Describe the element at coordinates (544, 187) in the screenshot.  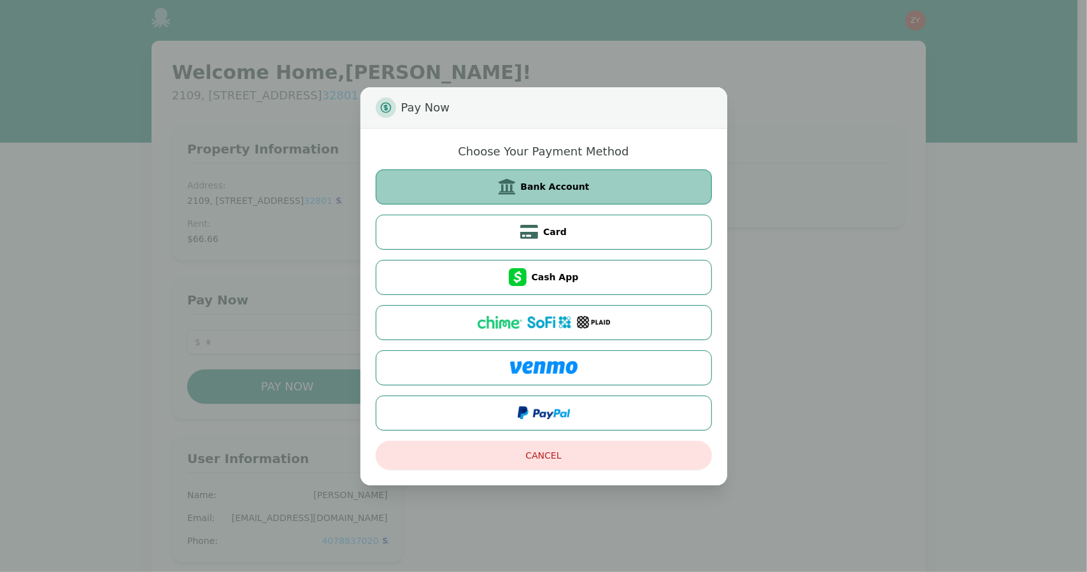
I see `button: Bank Account` at that location.